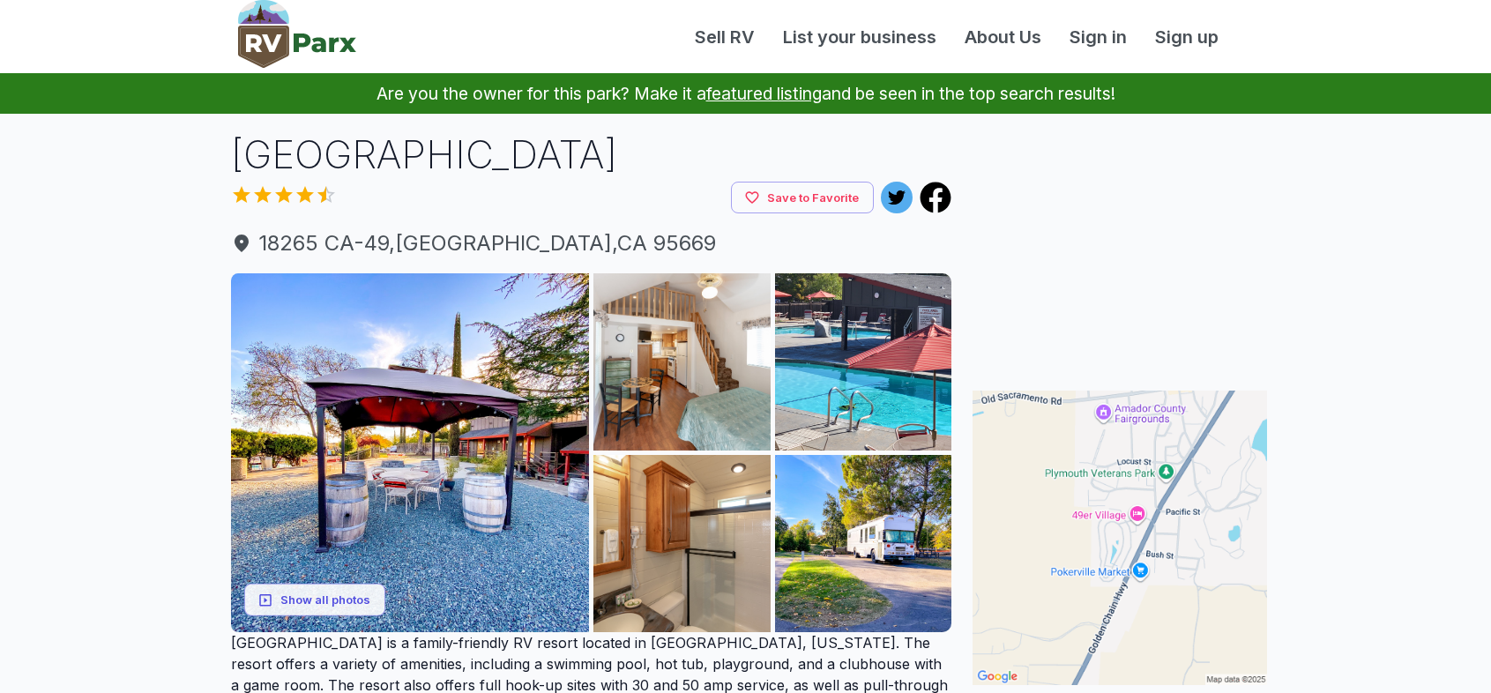 The height and width of the screenshot is (693, 1491). Describe the element at coordinates (1187, 37) in the screenshot. I see `a: Sign up` at that location.